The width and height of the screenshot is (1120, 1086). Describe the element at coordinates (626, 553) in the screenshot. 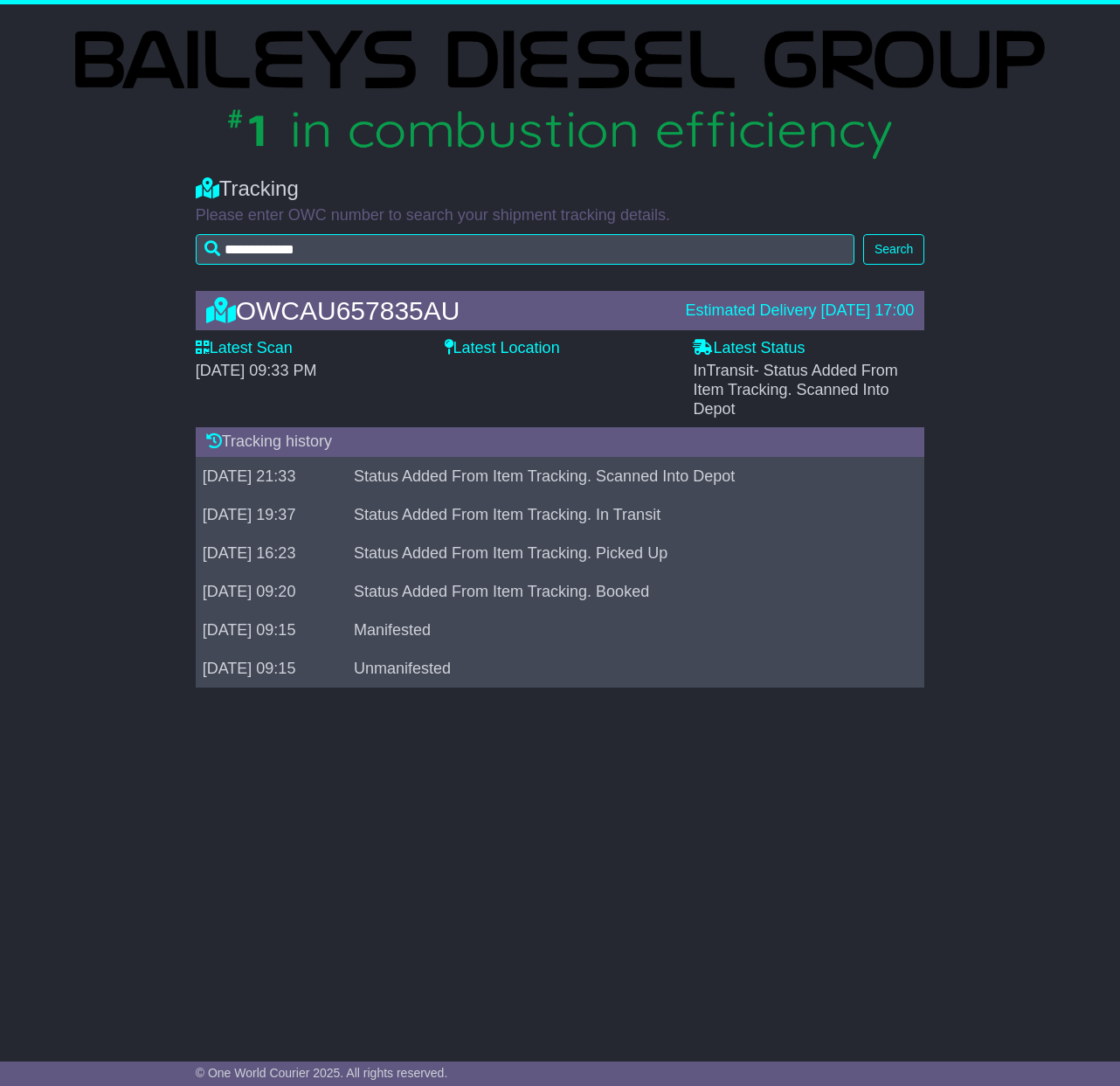

I see `td: Status Added From Item Tracking. Picked Up` at that location.